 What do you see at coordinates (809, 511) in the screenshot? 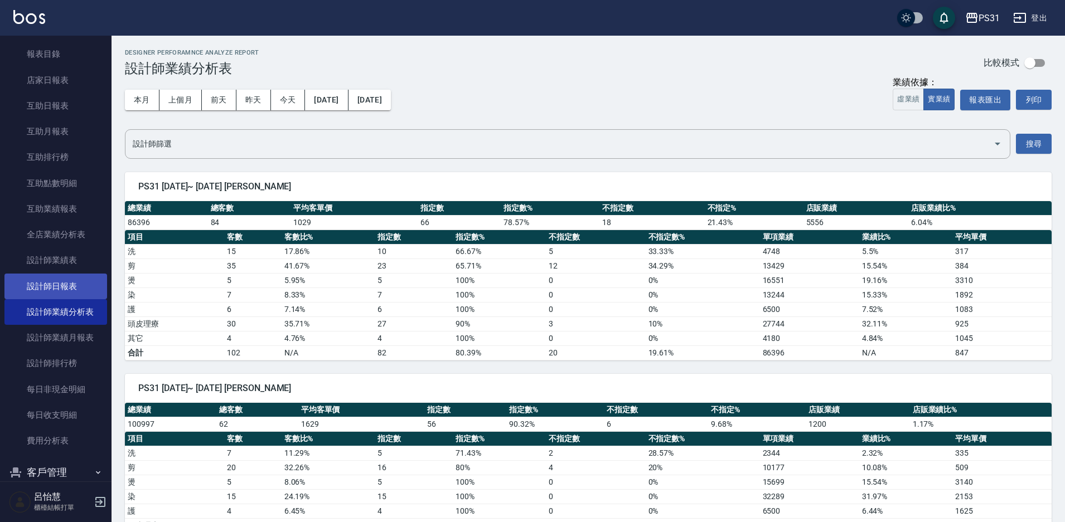
I see `td: 6500` at bounding box center [809, 511].